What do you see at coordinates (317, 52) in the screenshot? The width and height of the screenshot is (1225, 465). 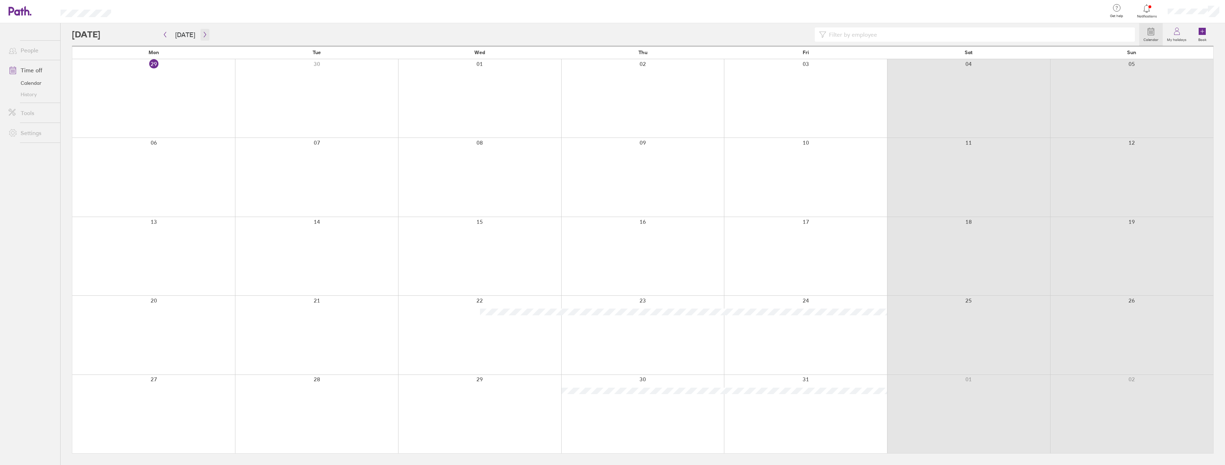 I see `span: Tue` at bounding box center [317, 52].